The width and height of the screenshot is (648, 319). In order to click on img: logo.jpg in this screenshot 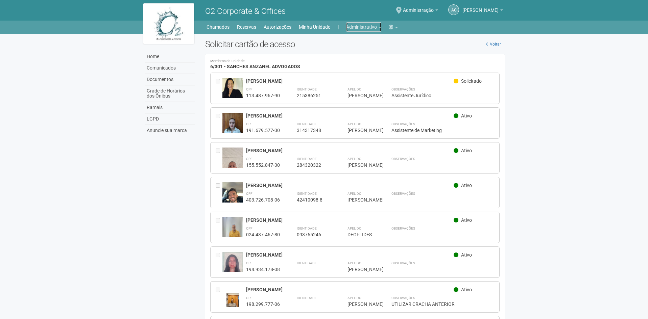, I will do `click(169, 24)`.